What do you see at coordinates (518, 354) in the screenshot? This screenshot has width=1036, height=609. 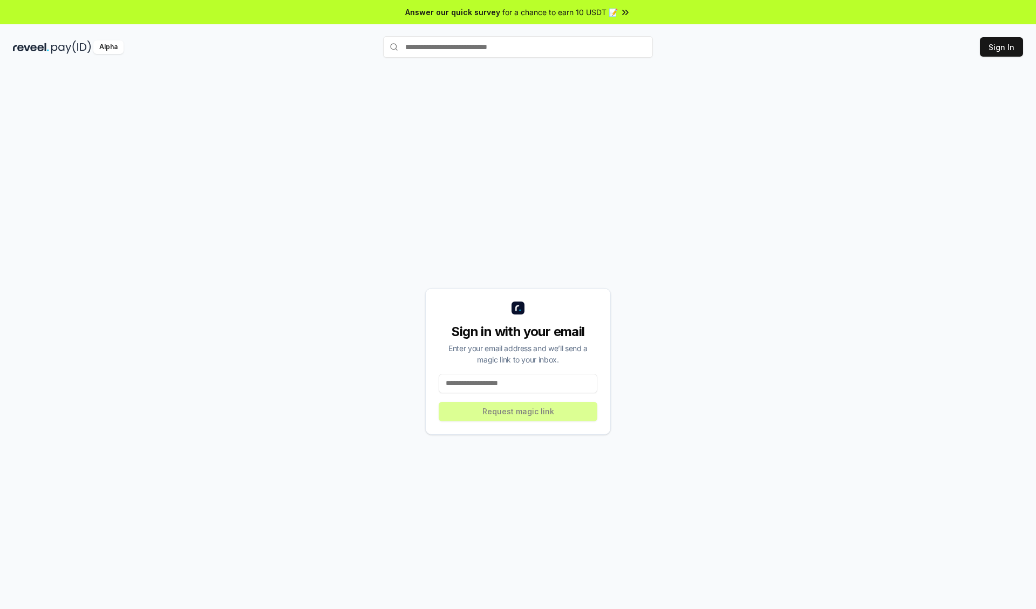 I see `div: Enter your email address and we’ll send a magic link to your inbox.` at bounding box center [518, 354].